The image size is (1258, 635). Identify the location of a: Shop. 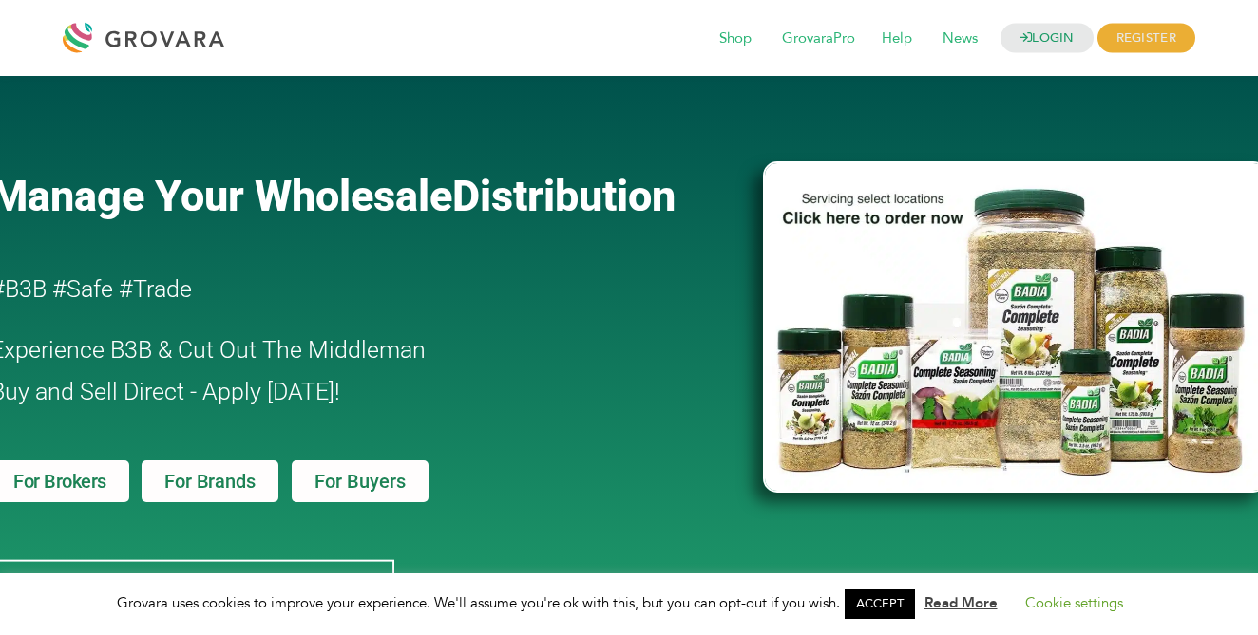
(735, 39).